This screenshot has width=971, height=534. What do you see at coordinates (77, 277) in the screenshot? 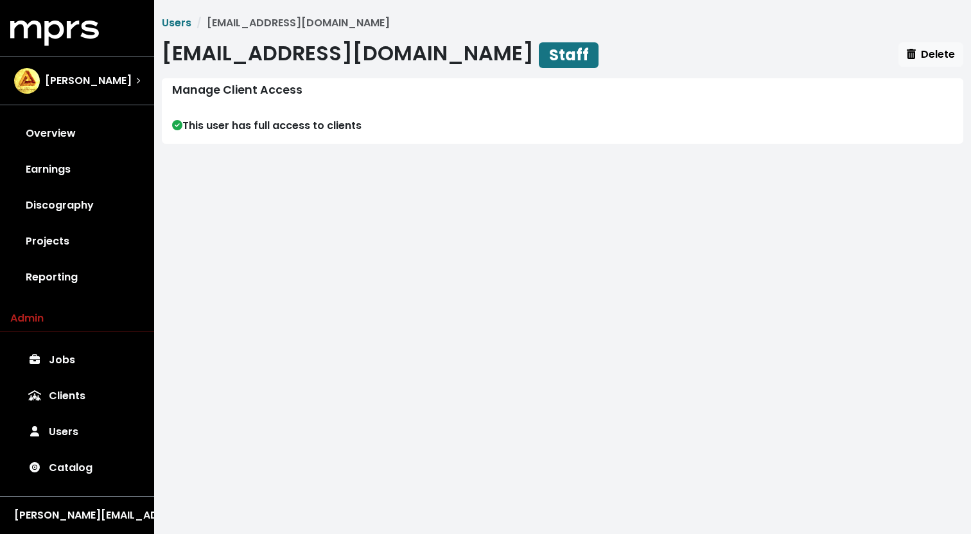
I see `a: Reporting` at bounding box center [77, 277].